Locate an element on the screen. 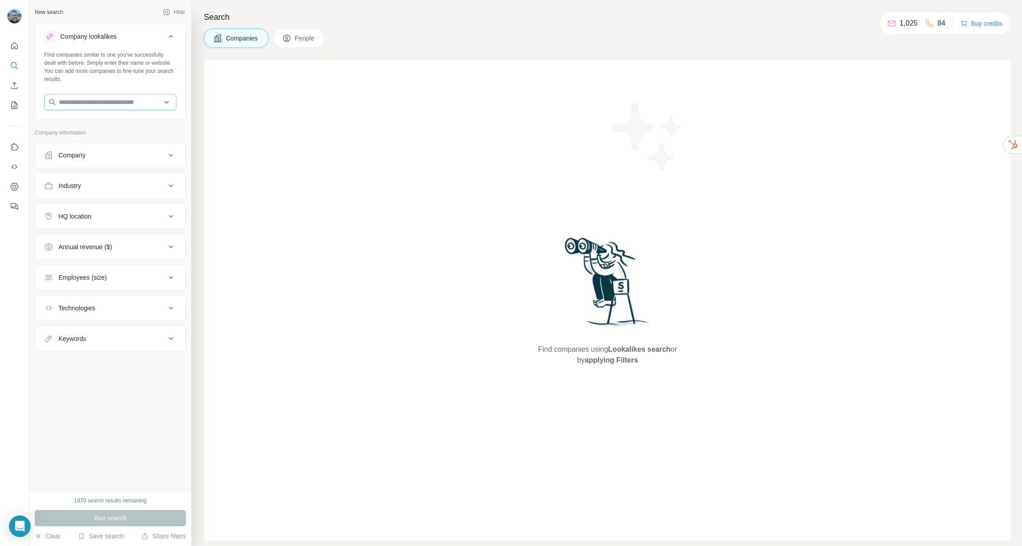  div: Company lookalikes is located at coordinates (88, 36).